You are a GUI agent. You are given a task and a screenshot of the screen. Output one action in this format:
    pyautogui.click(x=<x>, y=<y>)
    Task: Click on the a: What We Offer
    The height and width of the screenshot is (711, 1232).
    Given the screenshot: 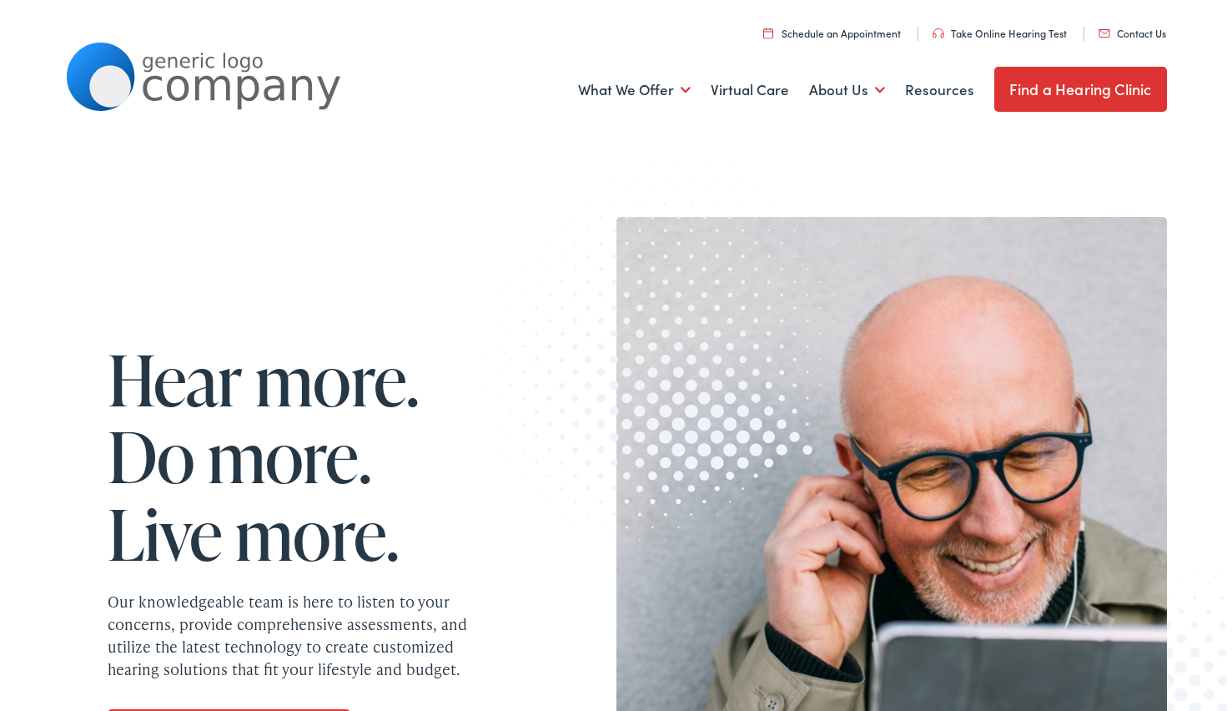 What is the action you would take?
    pyautogui.click(x=634, y=90)
    